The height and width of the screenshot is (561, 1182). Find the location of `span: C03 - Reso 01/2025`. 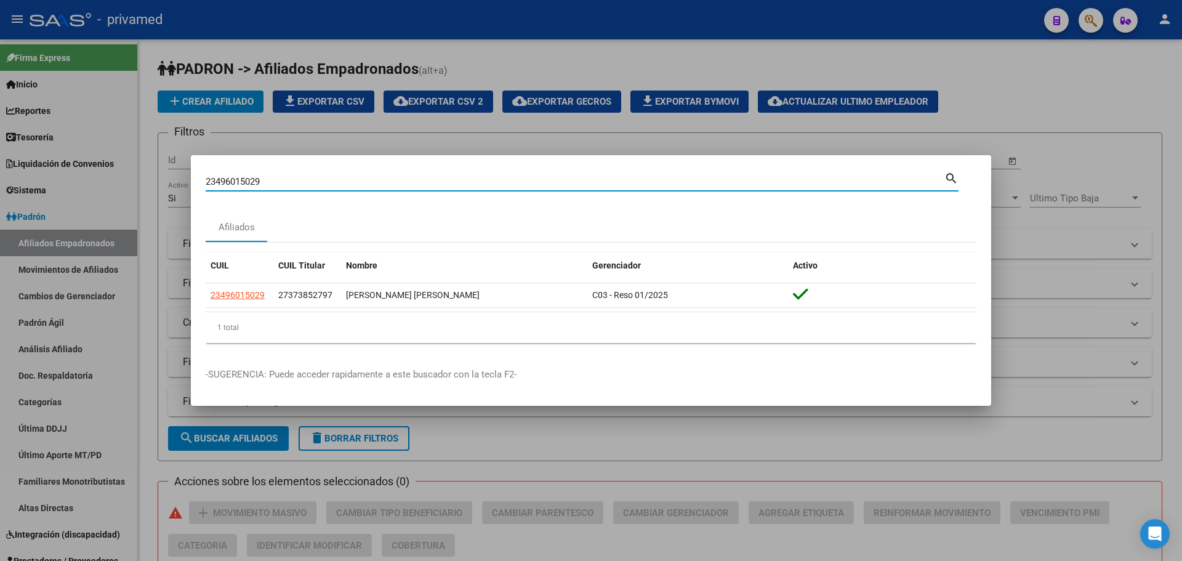

span: C03 - Reso 01/2025 is located at coordinates (630, 295).